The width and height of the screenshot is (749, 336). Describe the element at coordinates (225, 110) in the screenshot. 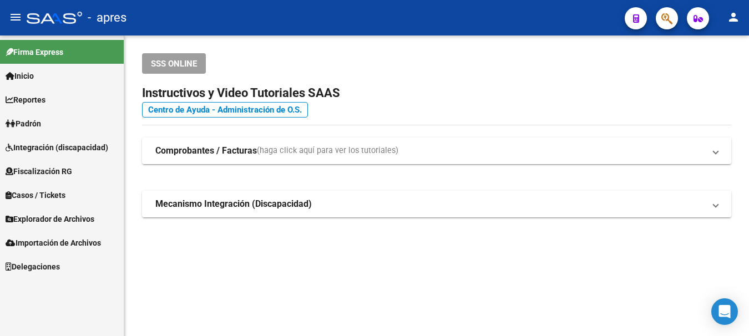

I see `a: Centro de Ayuda - Administración de O.S.` at that location.